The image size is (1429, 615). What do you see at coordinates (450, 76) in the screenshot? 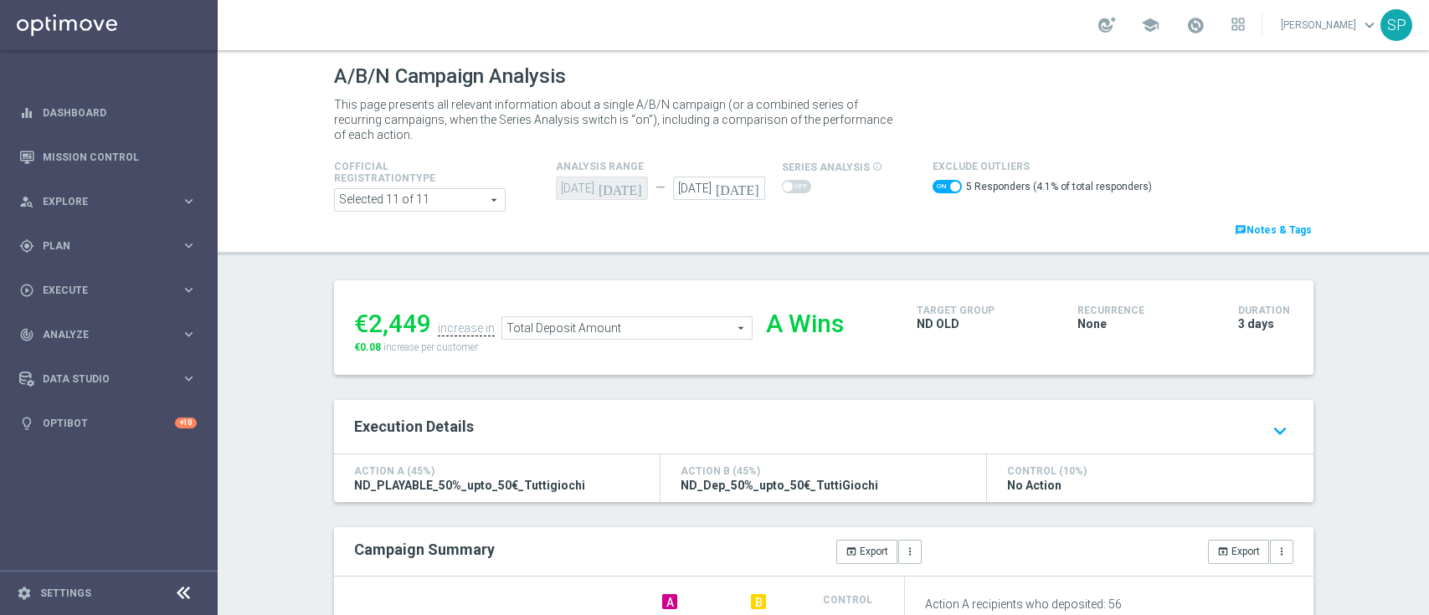
I see `h1: A/B/N Campaign Analysis` at bounding box center [450, 76].